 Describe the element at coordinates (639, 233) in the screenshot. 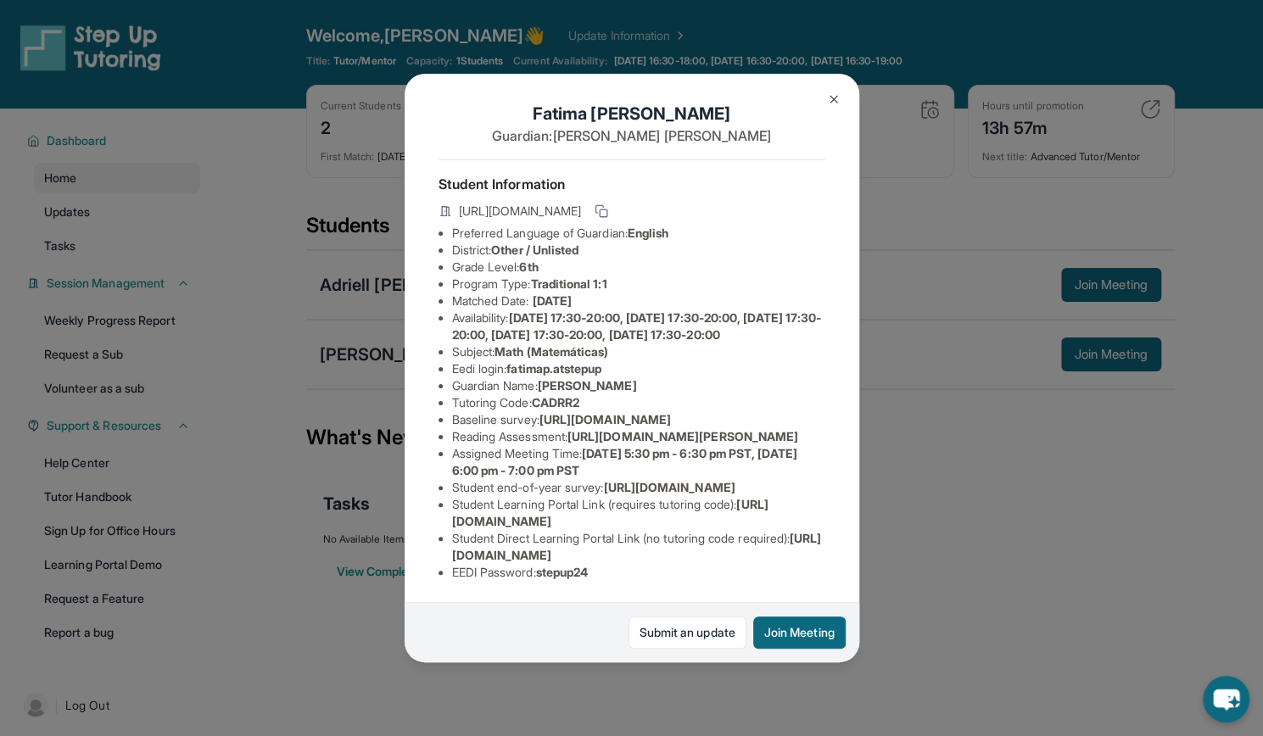

I see `li: Preferred Language of Guardian:` at that location.